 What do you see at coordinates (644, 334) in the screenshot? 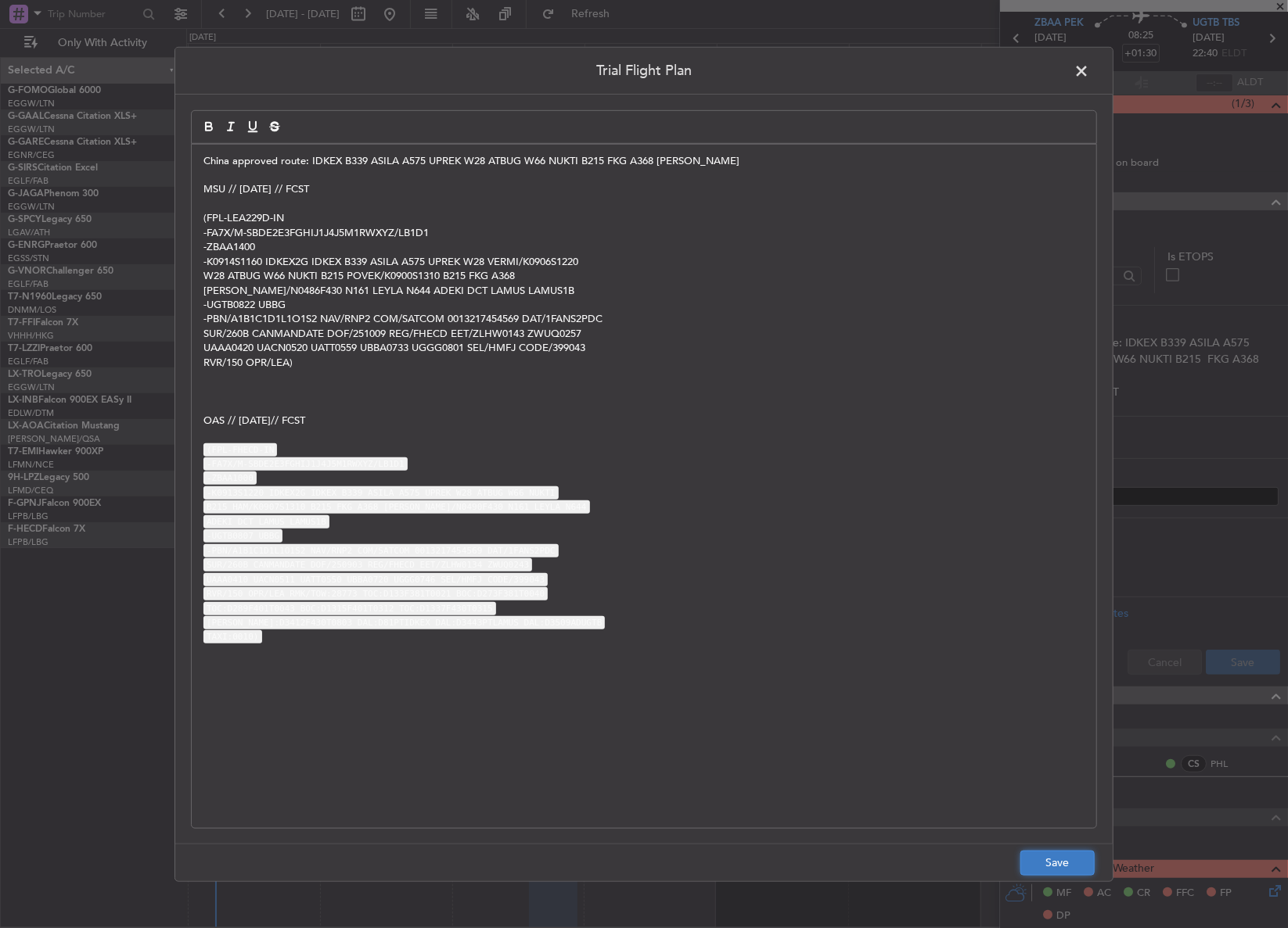
I see `p: SUR/260B CANMANDATE DOF/251009 REG/FHECD EET/ZLHW0143 ZWUQ0257` at bounding box center [644, 334].